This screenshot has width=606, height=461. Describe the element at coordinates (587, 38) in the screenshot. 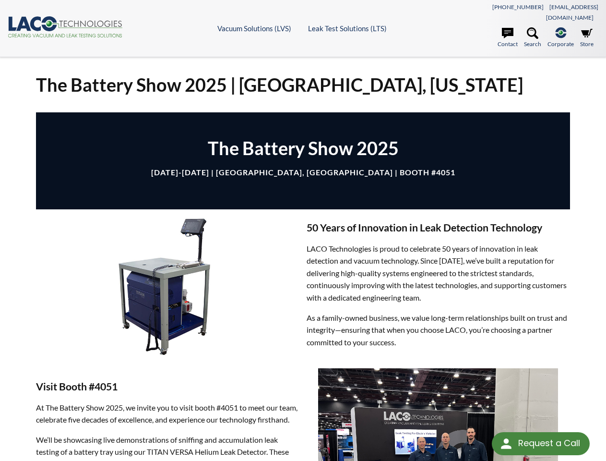

I see `a: Store` at that location.